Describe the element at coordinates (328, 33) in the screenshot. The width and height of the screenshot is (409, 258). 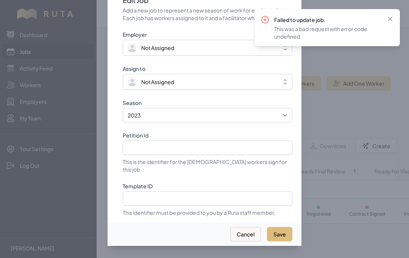
I see `p: This was a bad request with error code undefined.` at that location.